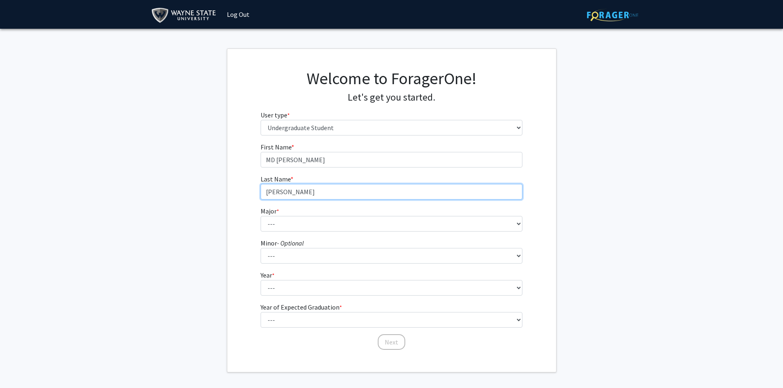  I want to click on label: Year of Expected Graduation, so click(301, 307).